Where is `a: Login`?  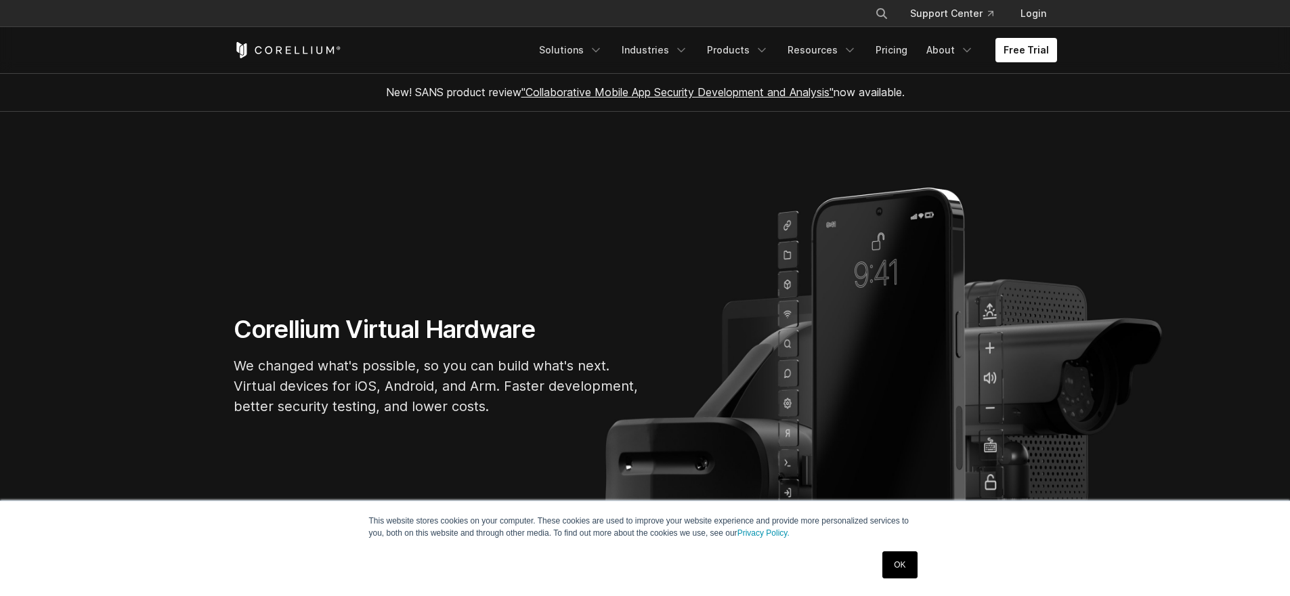 a: Login is located at coordinates (1033, 14).